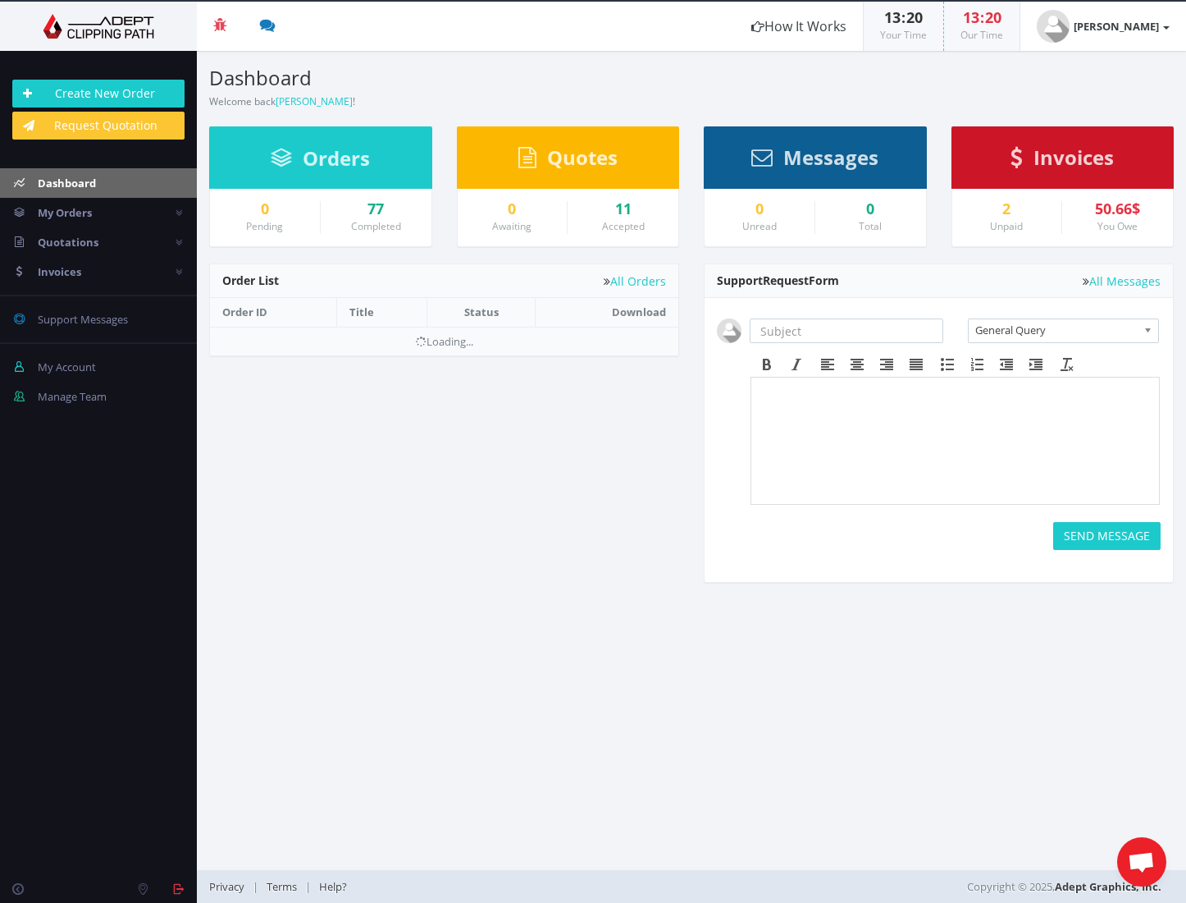  I want to click on span: Messages, so click(831, 157).